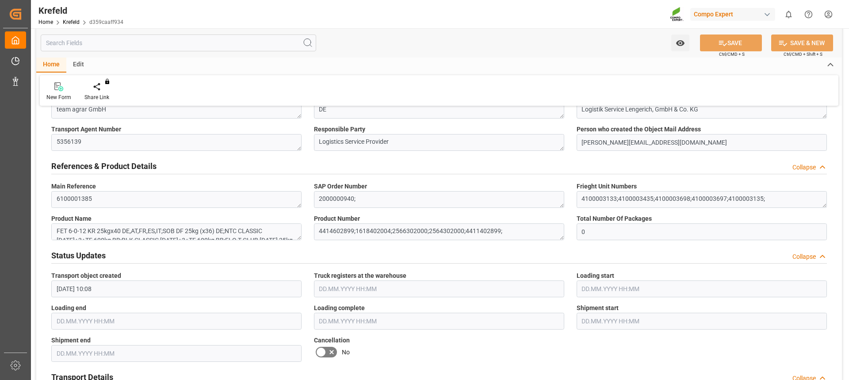 The image size is (849, 380). What do you see at coordinates (439, 142) in the screenshot?
I see `textarea: Logistics Service Provider` at bounding box center [439, 142].